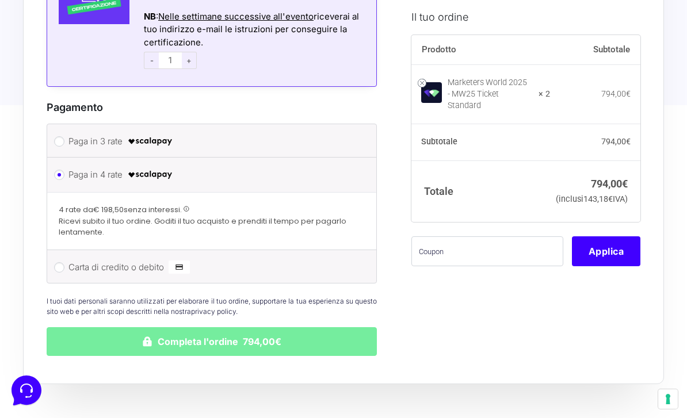 Image resolution: width=687 pixels, height=418 pixels. I want to click on span: 143,18, so click(597, 199).